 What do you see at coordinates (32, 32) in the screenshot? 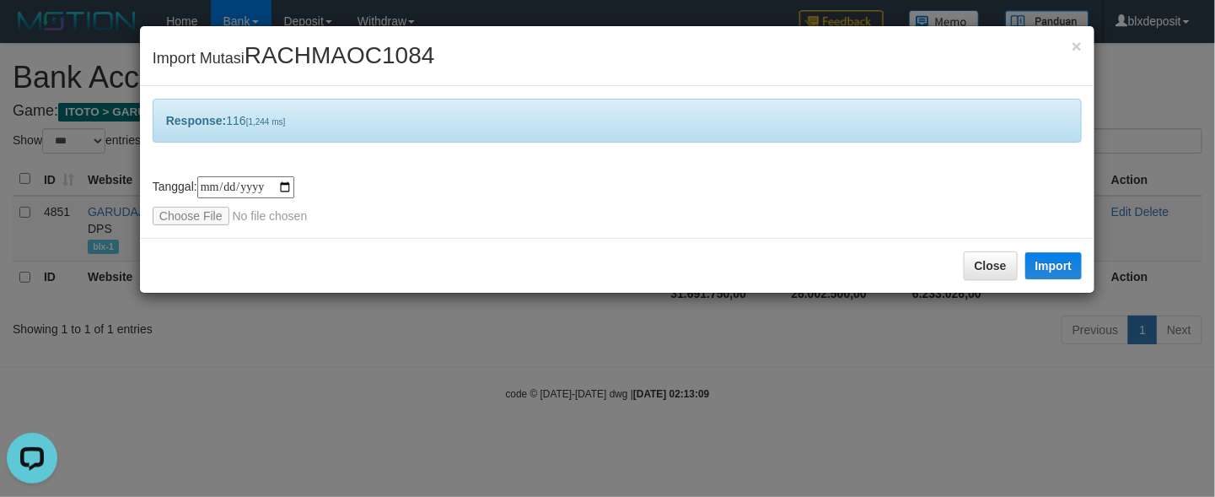
I see `button: Open LiveChat chat widget` at bounding box center [32, 32].